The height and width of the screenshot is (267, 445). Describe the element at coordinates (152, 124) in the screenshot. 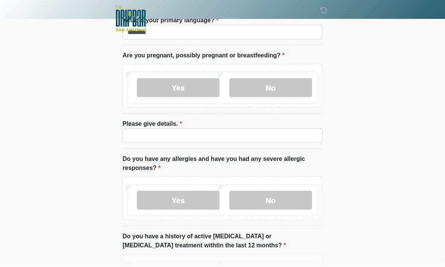

I see `label: Please give details.` at that location.